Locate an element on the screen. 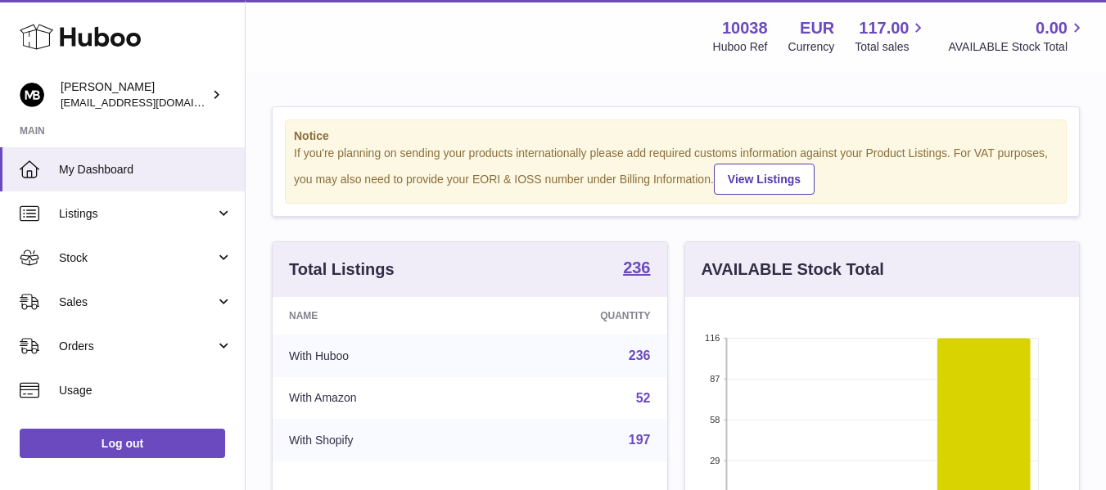 The width and height of the screenshot is (1106, 490). text: 58 is located at coordinates (715, 420).